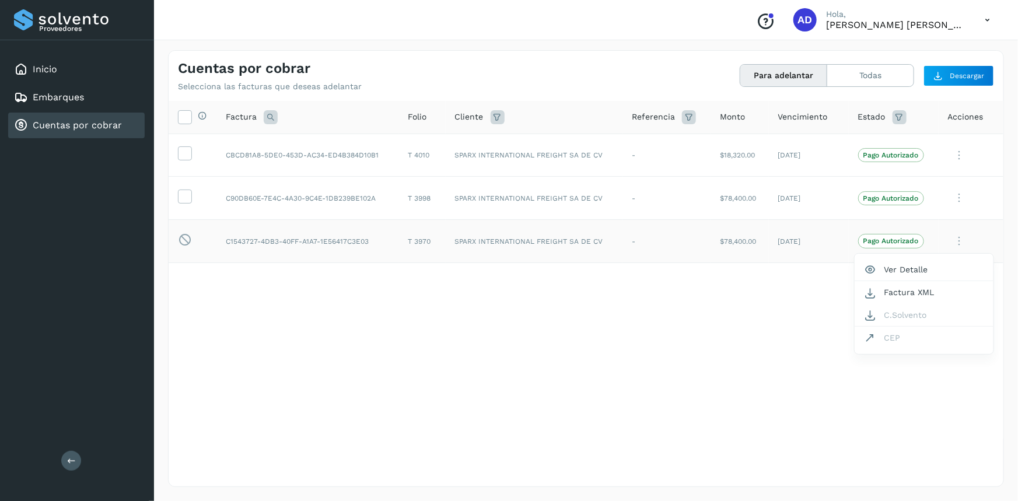 The width and height of the screenshot is (1018, 501). Describe the element at coordinates (924, 270) in the screenshot. I see `button: Ver Detalle` at that location.